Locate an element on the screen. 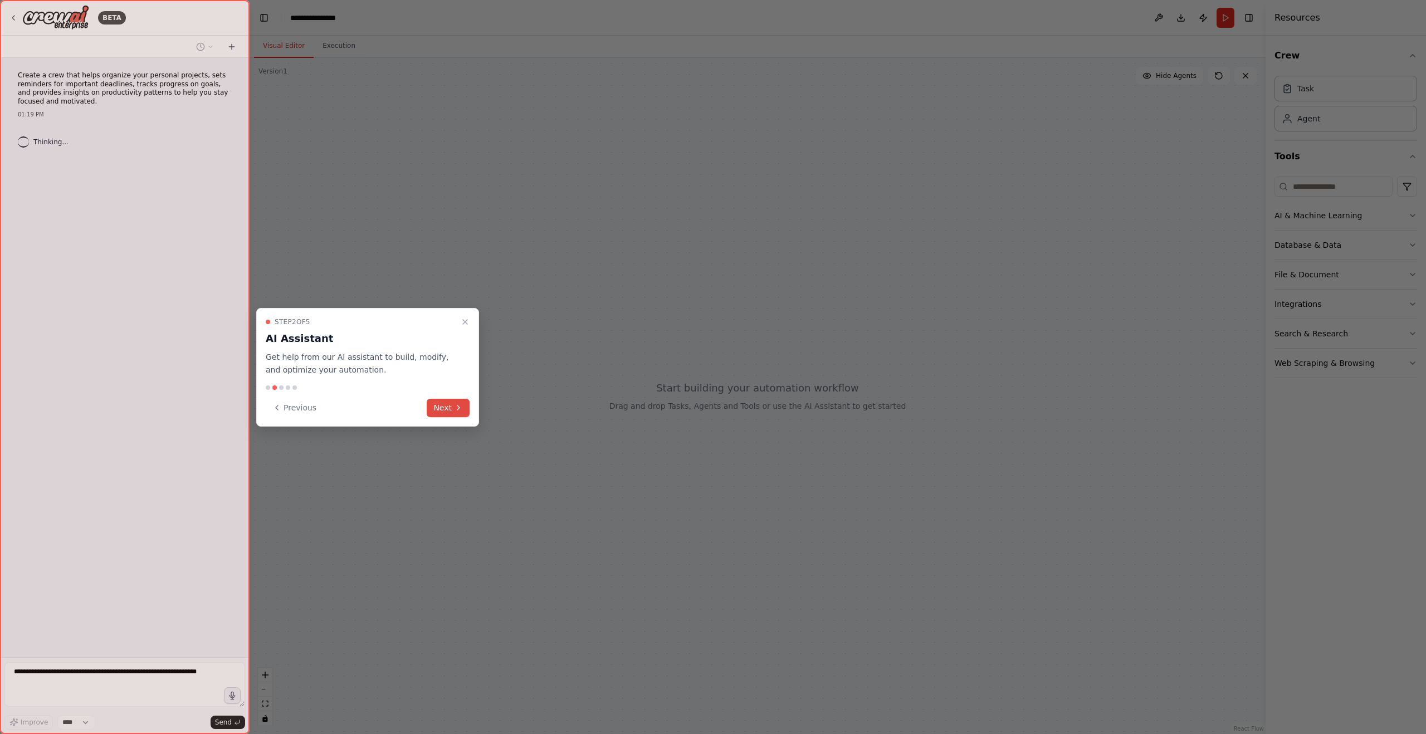 The image size is (1426, 734). span: Step 2 of 5 is located at coordinates (293, 322).